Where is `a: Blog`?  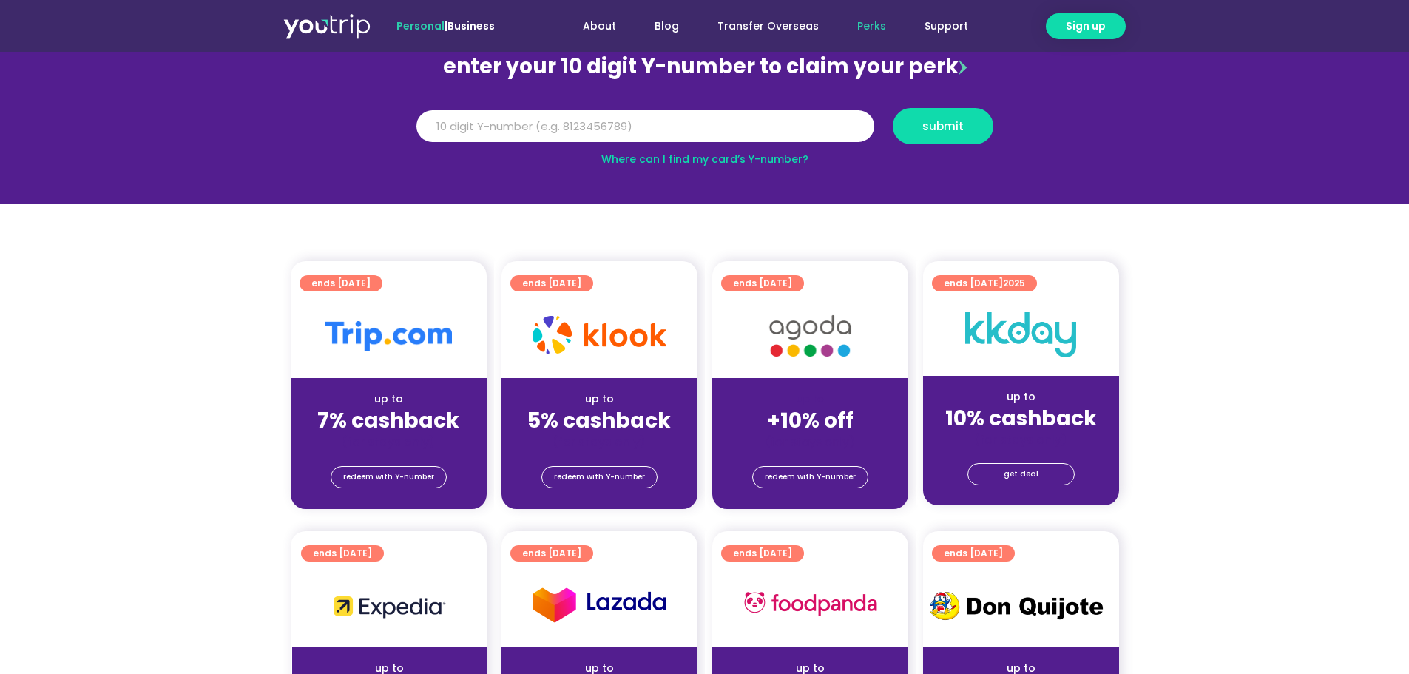 a: Blog is located at coordinates (666, 26).